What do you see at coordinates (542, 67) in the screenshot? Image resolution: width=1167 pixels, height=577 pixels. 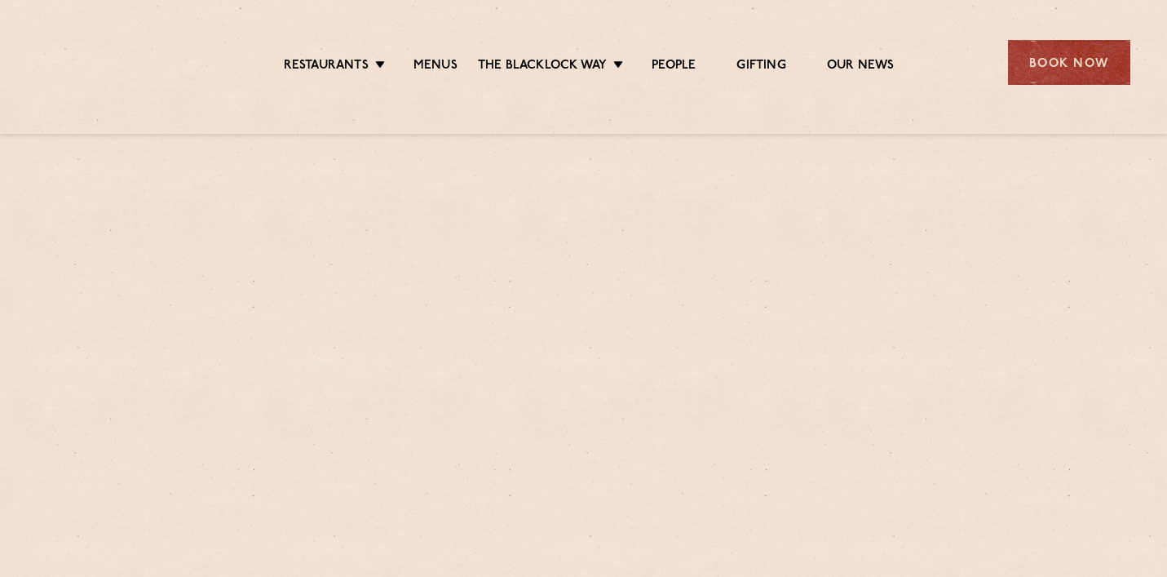 I see `a: The Blacklock Way` at bounding box center [542, 67].